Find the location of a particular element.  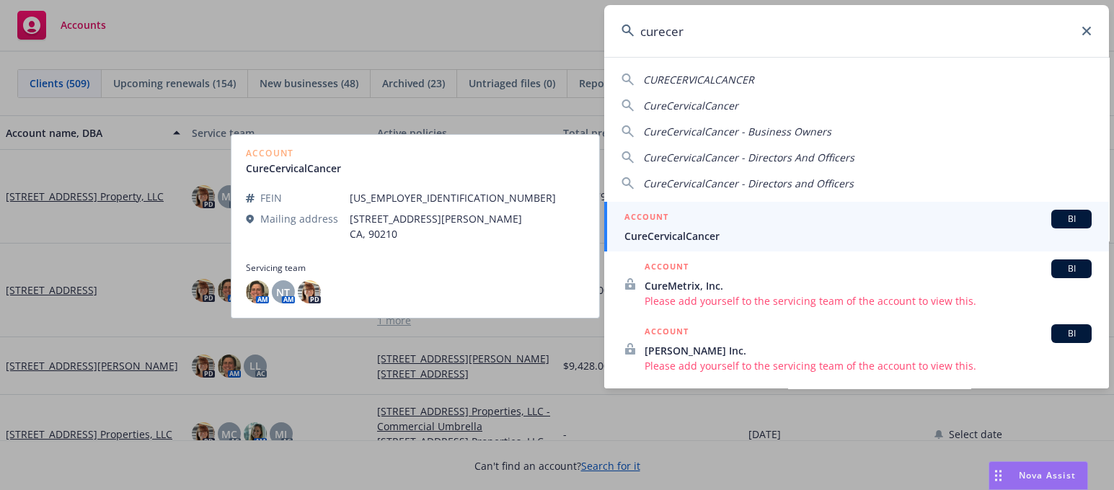

span: Nova Assist is located at coordinates (1047, 475).